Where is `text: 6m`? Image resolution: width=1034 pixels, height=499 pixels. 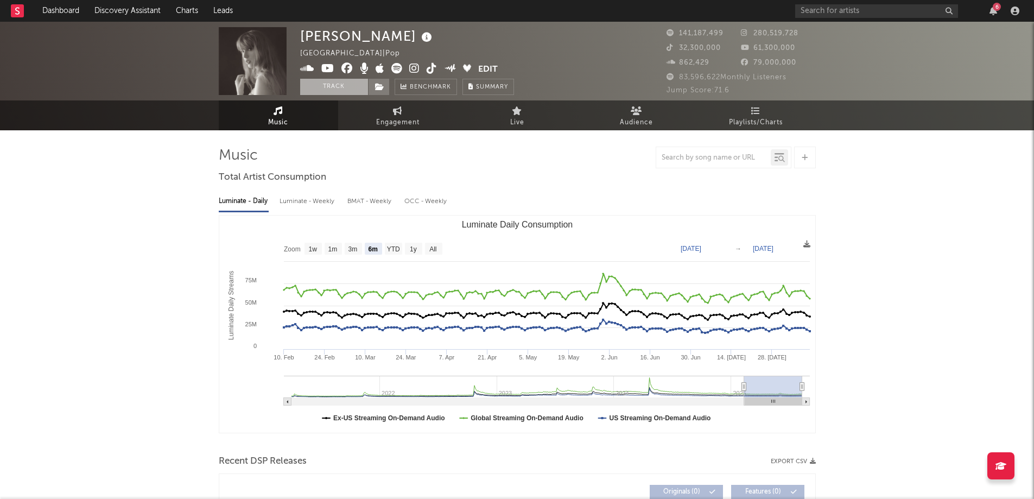 text: 6m is located at coordinates (372, 249).